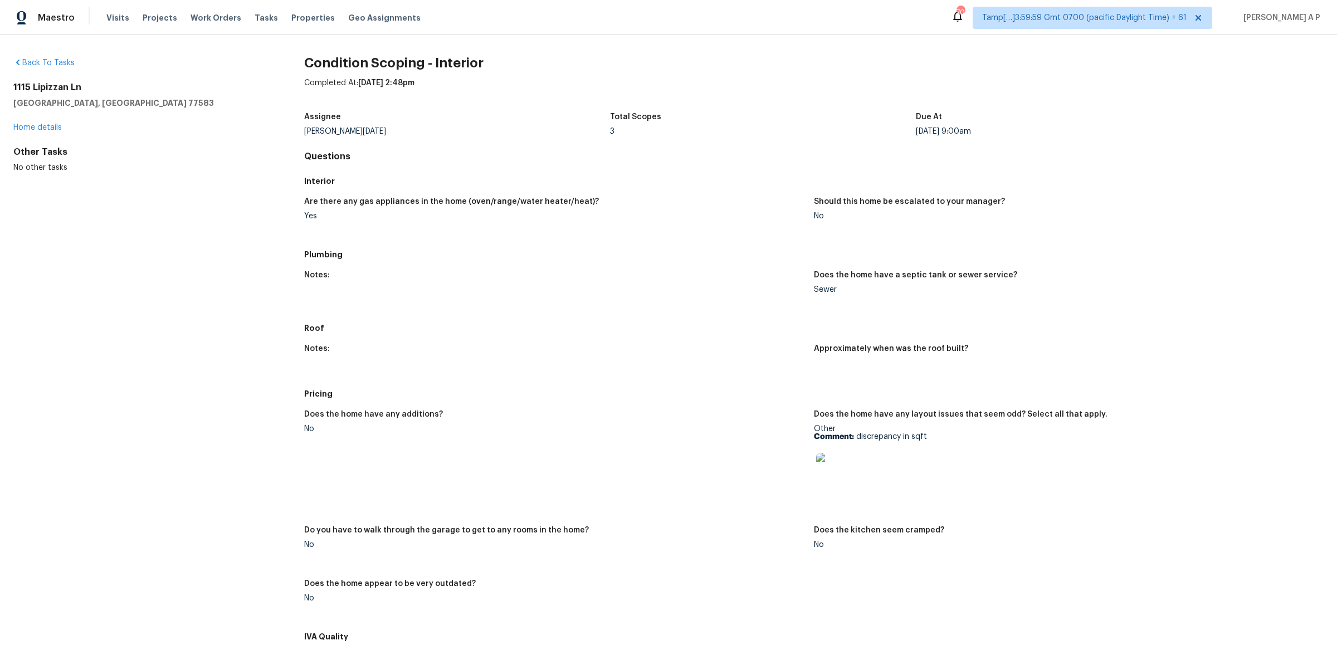 The width and height of the screenshot is (1337, 650). Describe the element at coordinates (814, 63) in the screenshot. I see `h2: Condition Scoping - Interior` at that location.